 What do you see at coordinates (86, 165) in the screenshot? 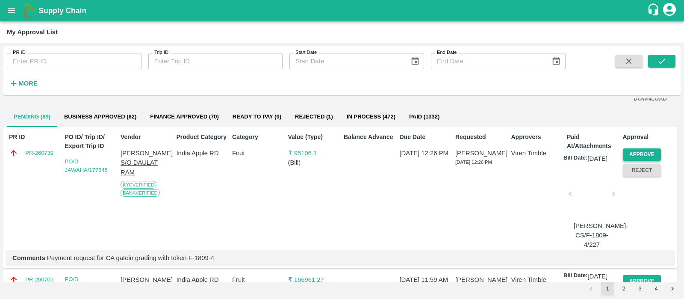
I see `a: PO/D JAWAHA/177645` at bounding box center [86, 165].